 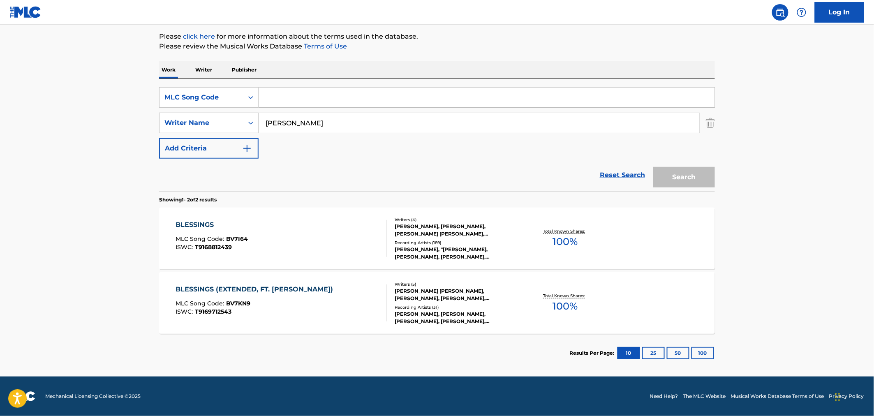 What do you see at coordinates (780, 12) in the screenshot?
I see `a: Public Search` at bounding box center [780, 12].